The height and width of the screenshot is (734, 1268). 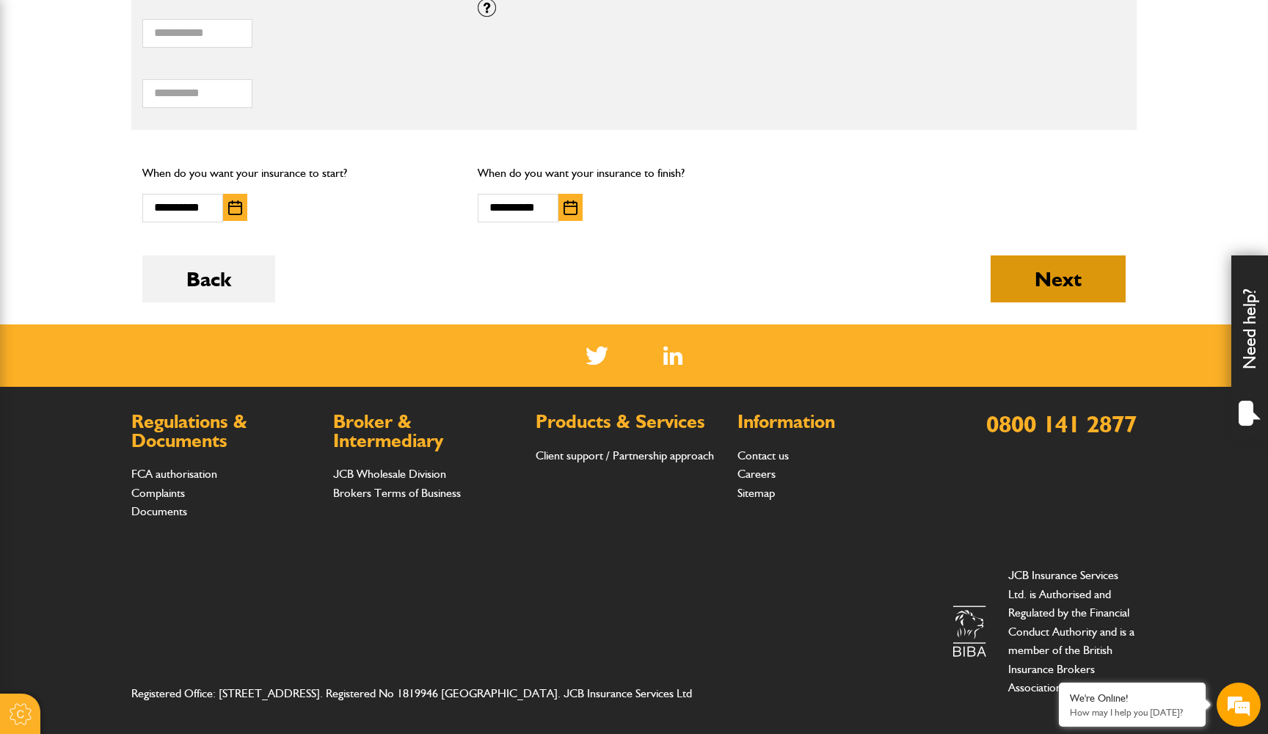 I want to click on h2: Information, so click(x=831, y=422).